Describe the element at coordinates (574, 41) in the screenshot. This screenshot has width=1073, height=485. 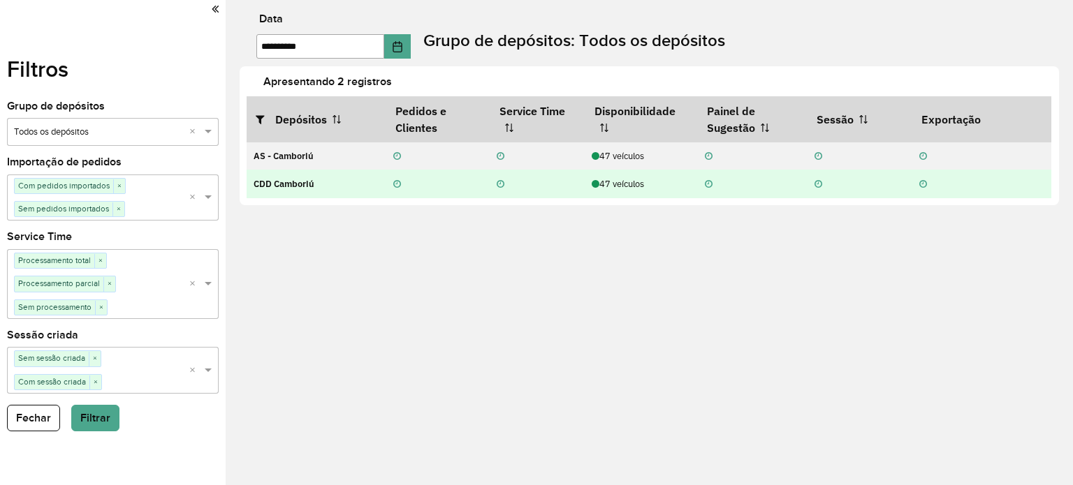
I see `label: Grupo de depósitos: Todos os depósitos` at that location.